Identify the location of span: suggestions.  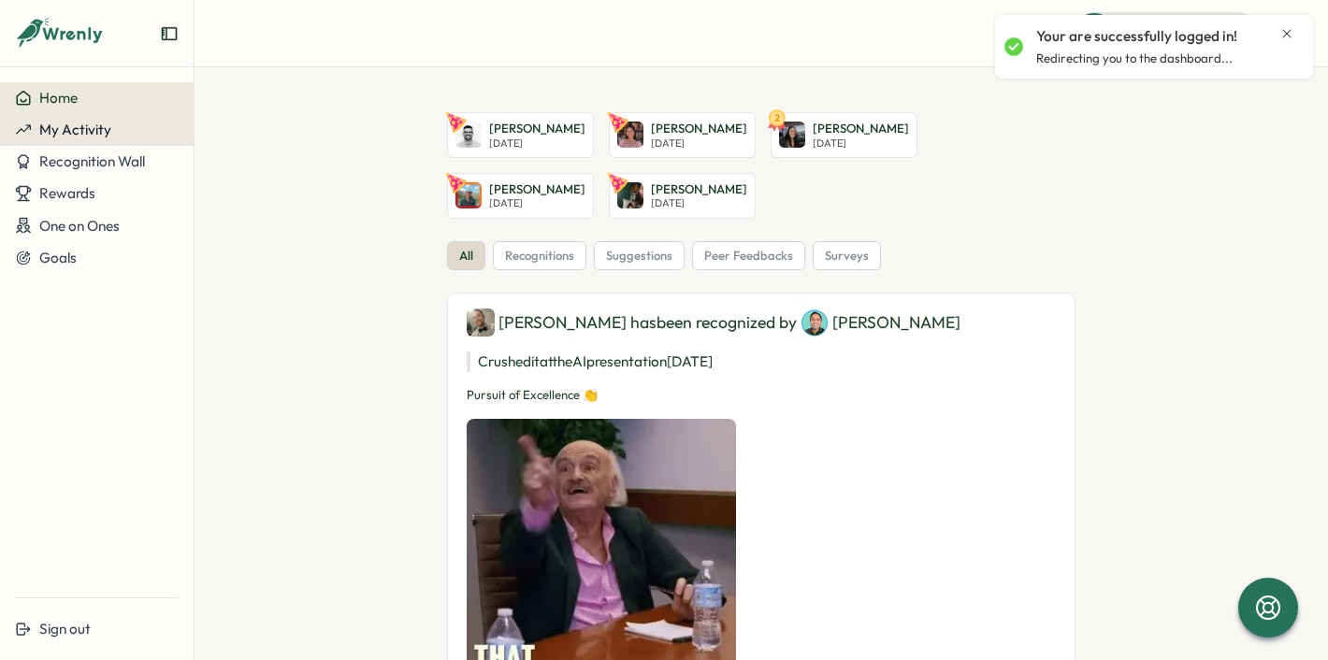
(639, 256).